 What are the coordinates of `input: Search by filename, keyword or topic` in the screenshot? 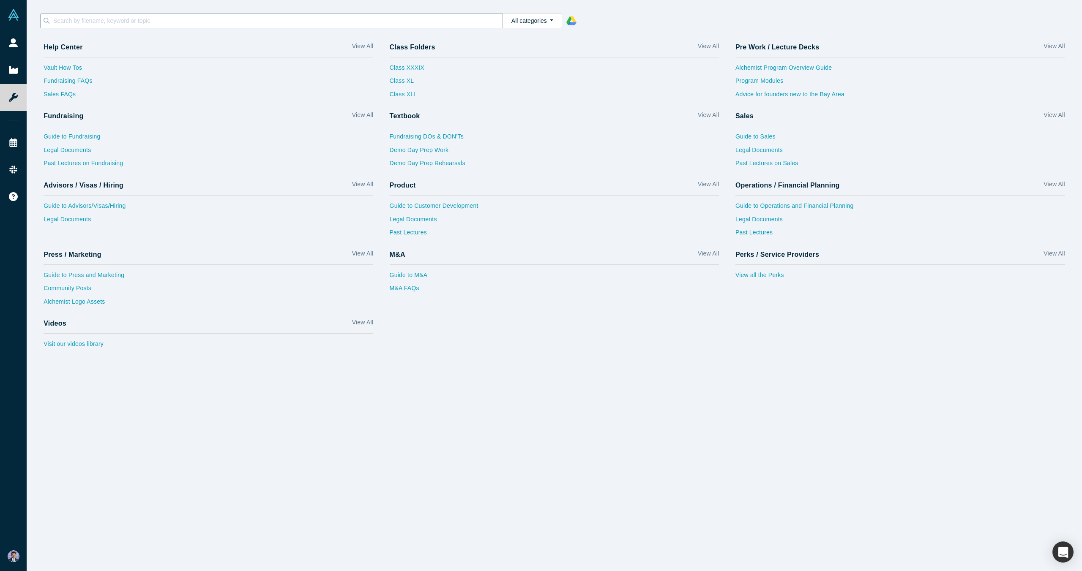 It's located at (277, 21).